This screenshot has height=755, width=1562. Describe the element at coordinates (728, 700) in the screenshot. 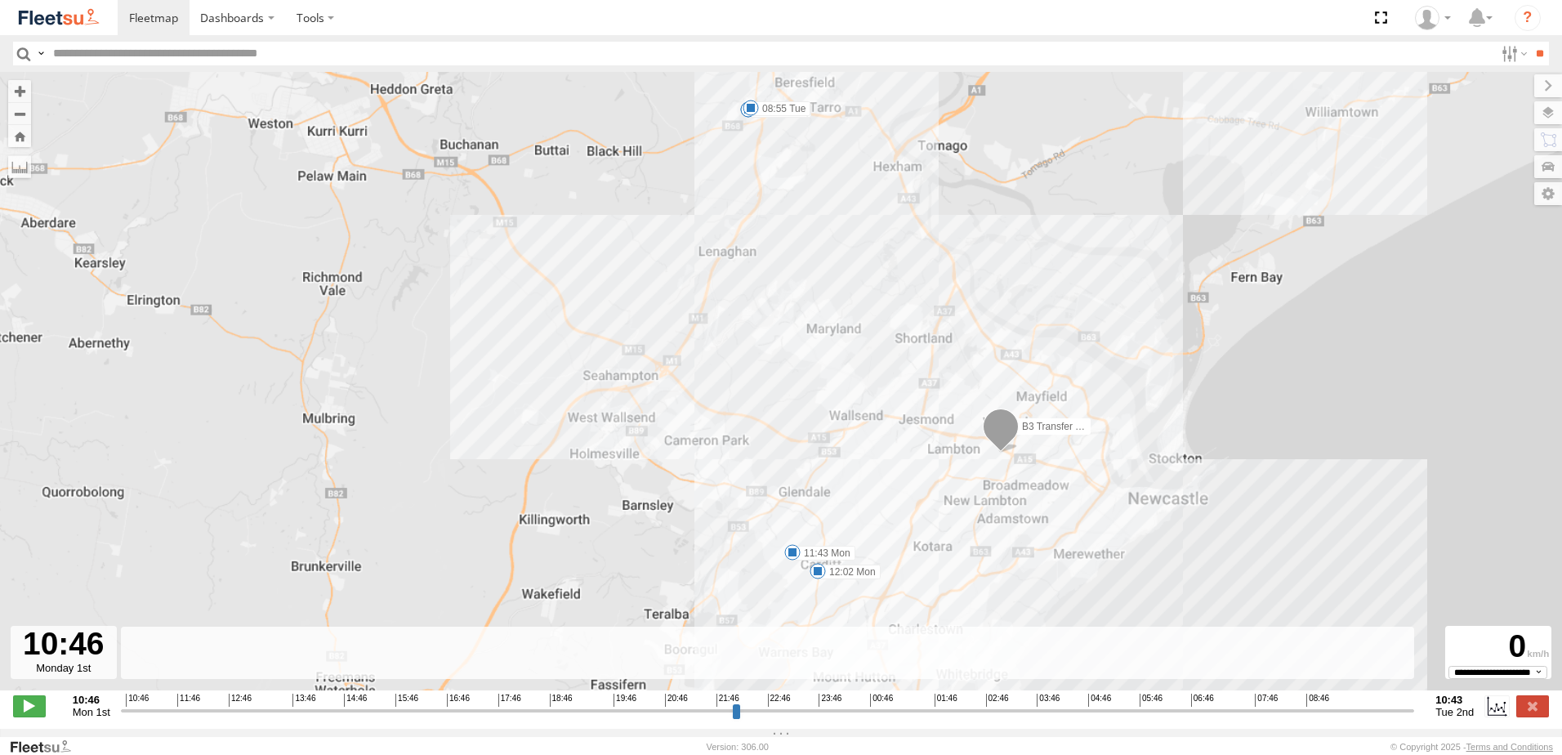

I see `span: 21:46` at that location.